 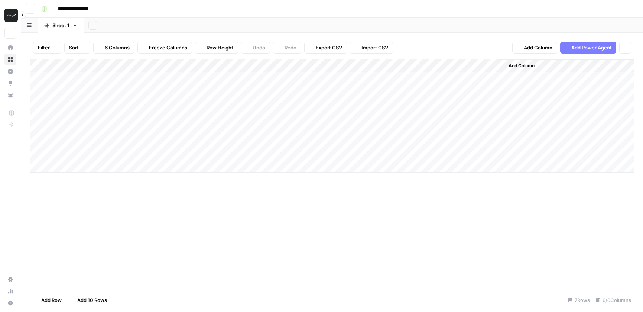 What do you see at coordinates (10, 279) in the screenshot?
I see `a: Settings` at bounding box center [10, 279].